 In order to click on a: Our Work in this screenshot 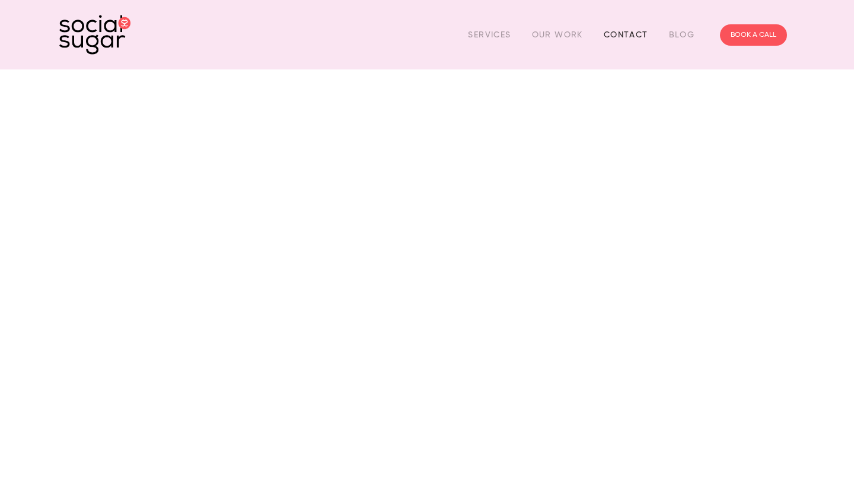, I will do `click(558, 34)`.